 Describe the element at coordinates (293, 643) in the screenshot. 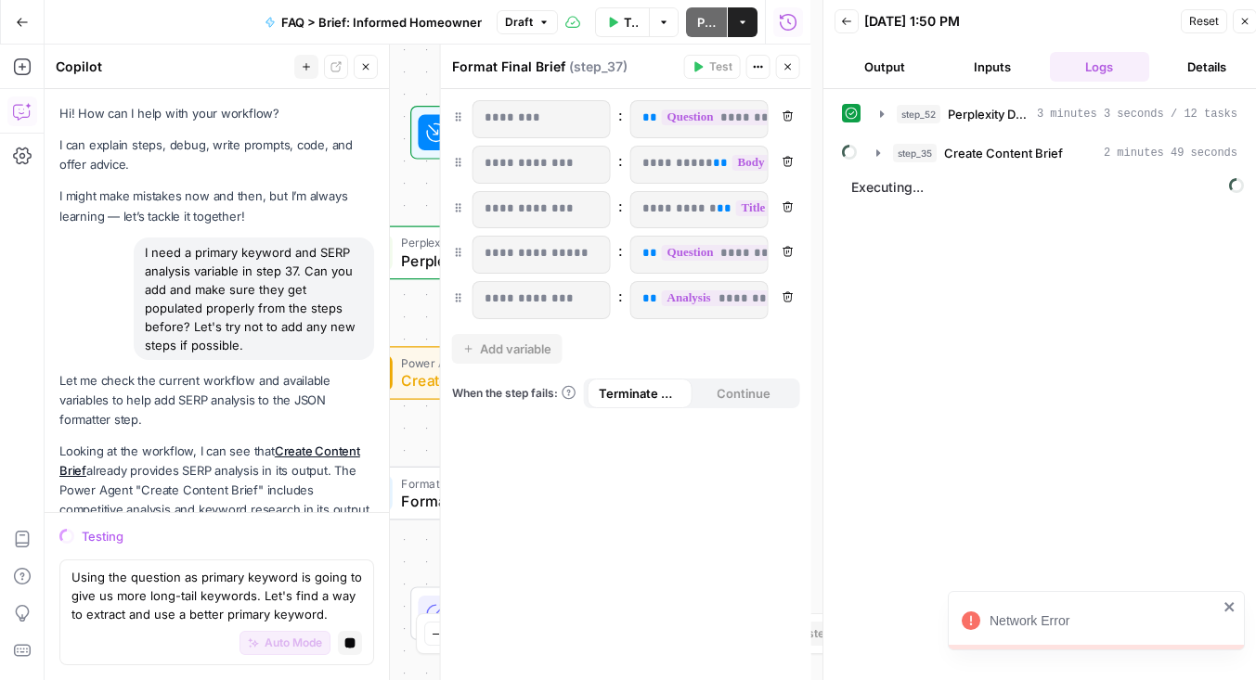

I see `span: Auto Mode` at that location.